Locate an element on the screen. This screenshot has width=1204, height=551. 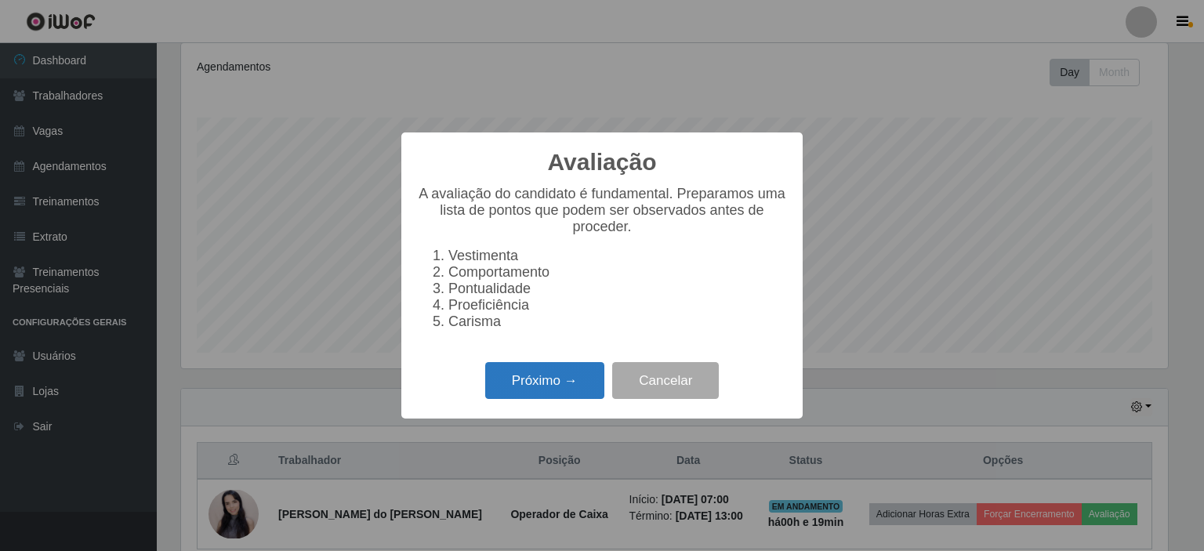
li: Vestimenta is located at coordinates (617, 255).